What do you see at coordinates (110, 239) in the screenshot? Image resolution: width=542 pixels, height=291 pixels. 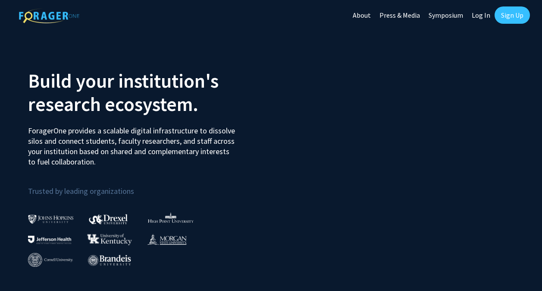 I see `img: University of Kentucky` at bounding box center [110, 239].